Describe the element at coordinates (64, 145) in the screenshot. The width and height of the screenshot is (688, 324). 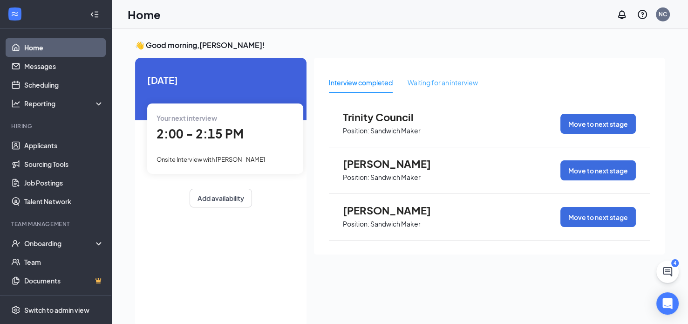
I see `a: Applicants` at that location.